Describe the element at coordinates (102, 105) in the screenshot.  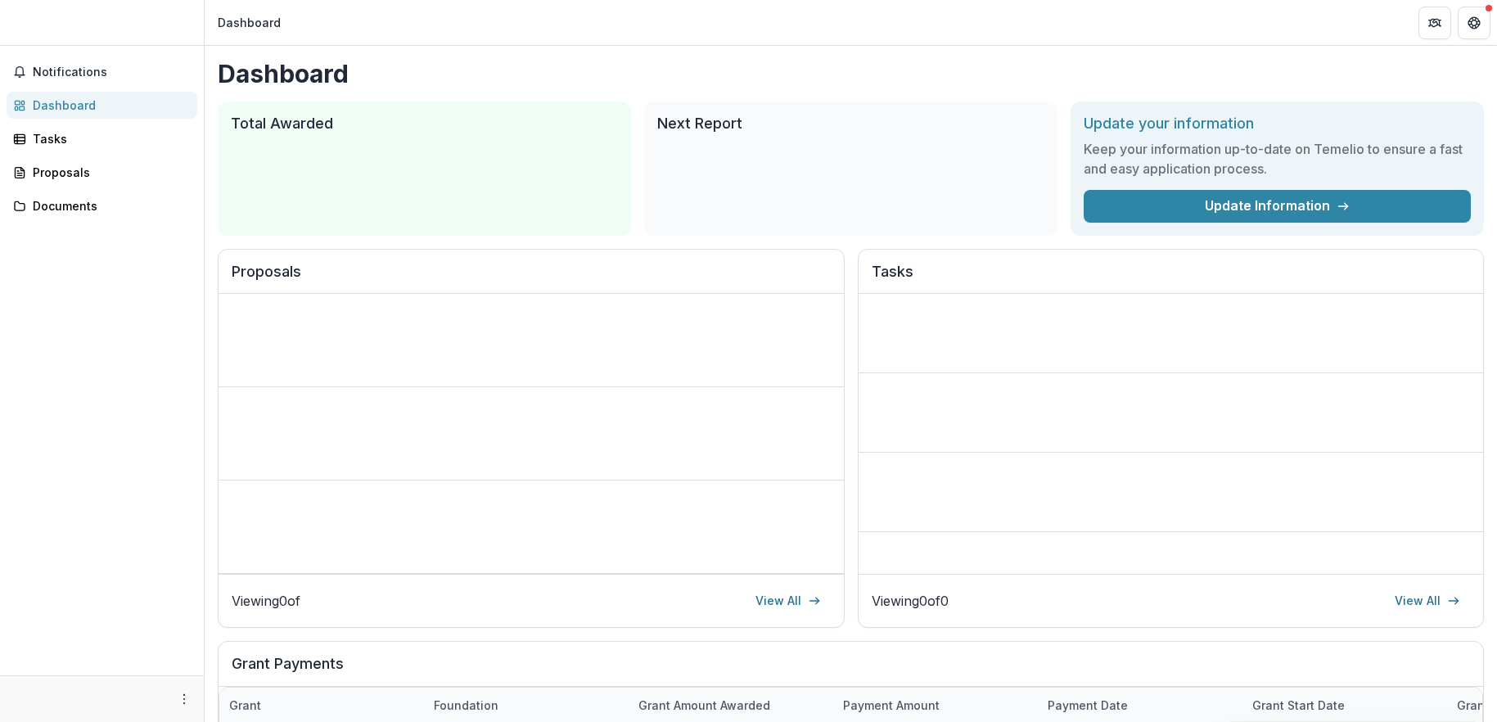
I see `a: Dashboard` at that location.